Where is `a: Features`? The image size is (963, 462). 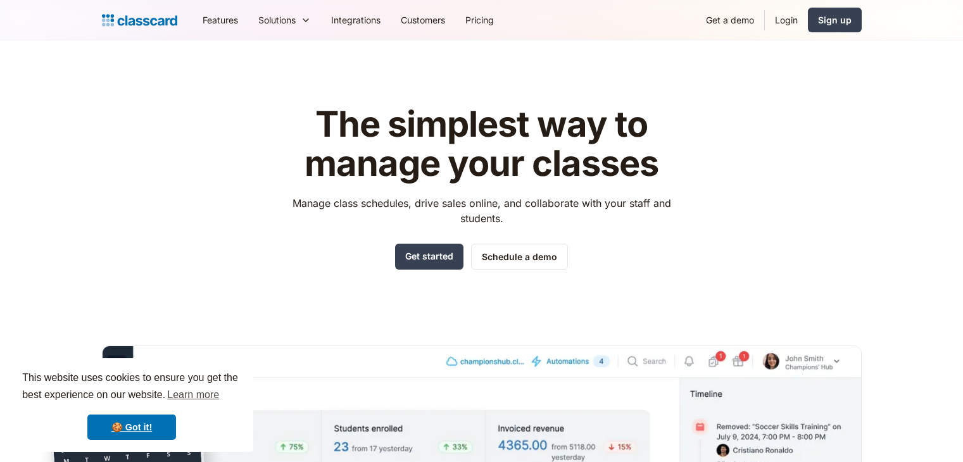 a: Features is located at coordinates (220, 20).